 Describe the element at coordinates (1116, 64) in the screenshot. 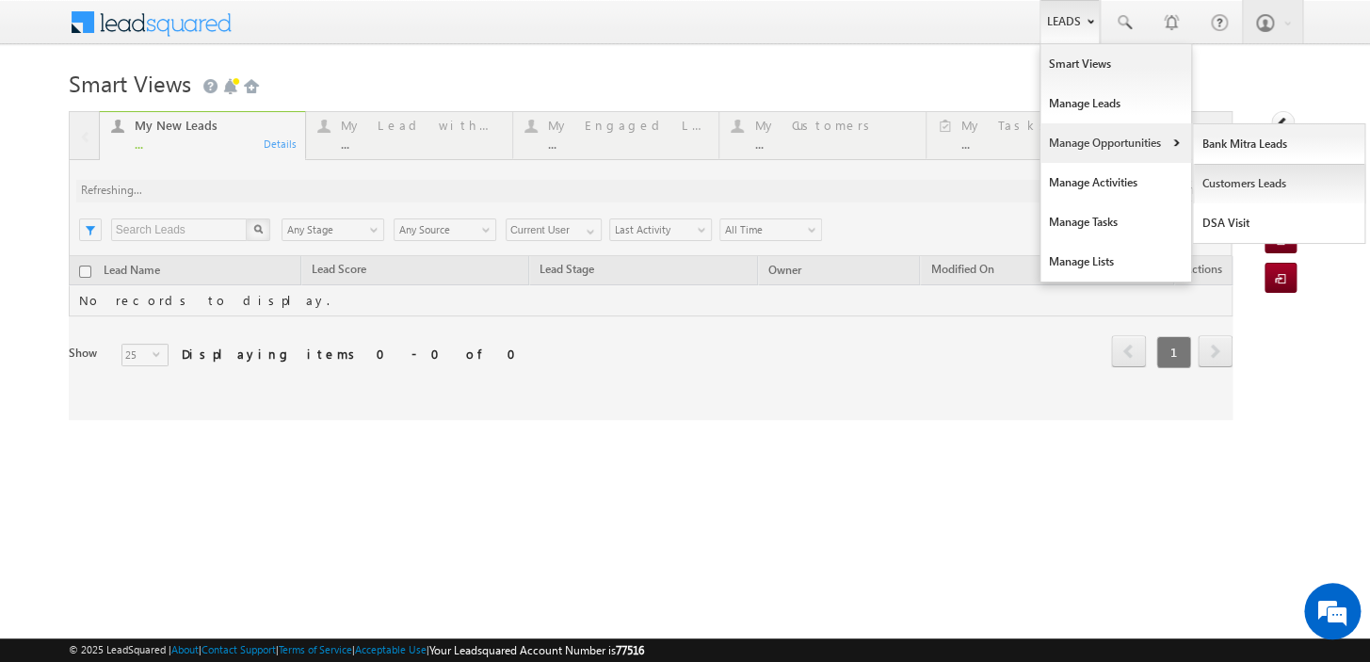

I see `a: Smart Views` at that location.